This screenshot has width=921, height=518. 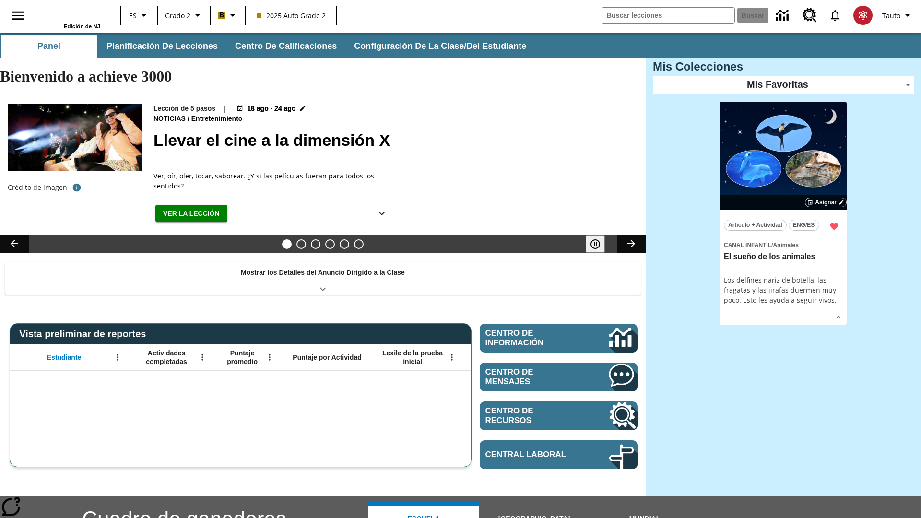 I want to click on div: Pausar, so click(x=600, y=244).